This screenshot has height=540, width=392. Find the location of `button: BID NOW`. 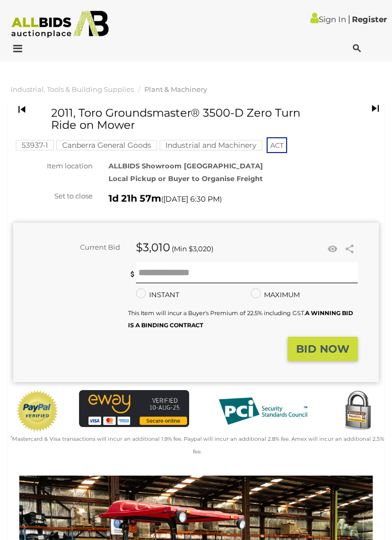

button: BID NOW is located at coordinates (323, 349).